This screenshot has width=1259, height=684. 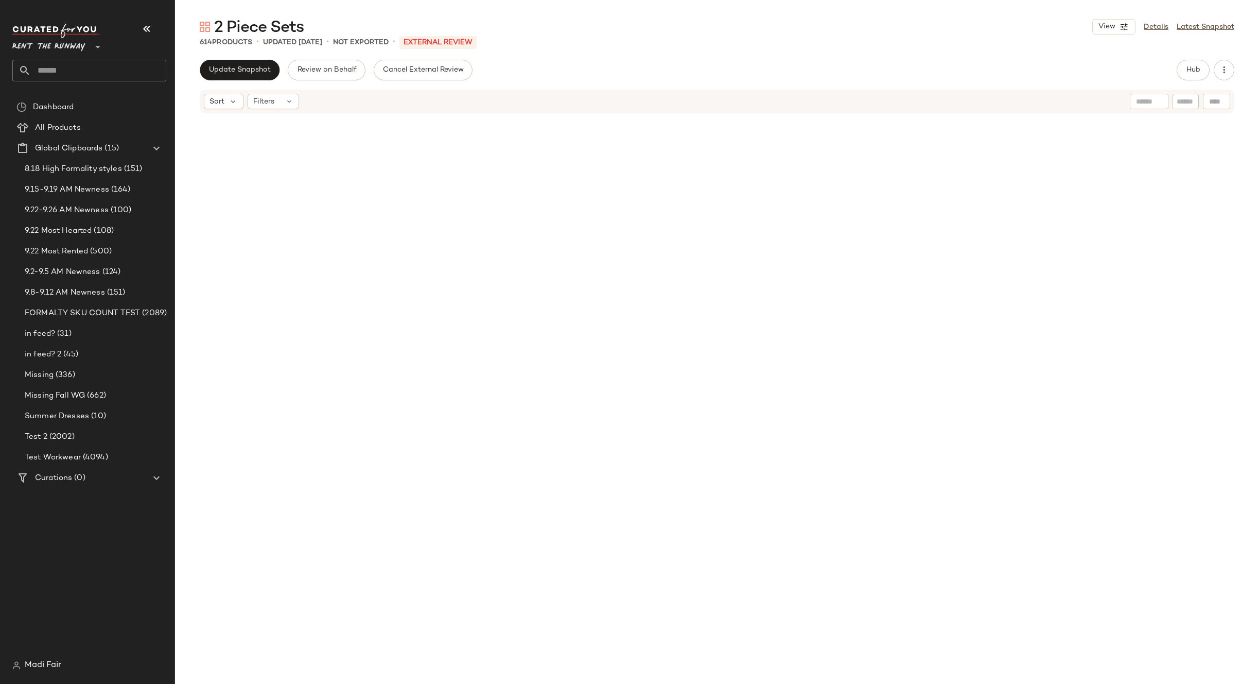 What do you see at coordinates (1114, 27) in the screenshot?
I see `button: View` at bounding box center [1114, 27].